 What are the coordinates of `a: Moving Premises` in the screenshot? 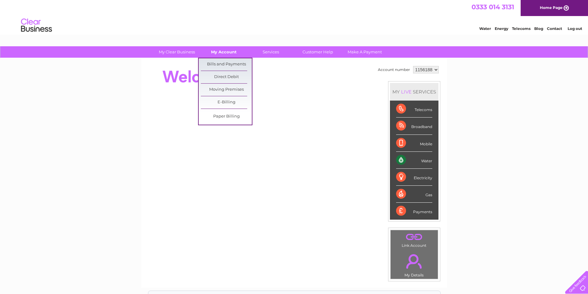 It's located at (226, 90).